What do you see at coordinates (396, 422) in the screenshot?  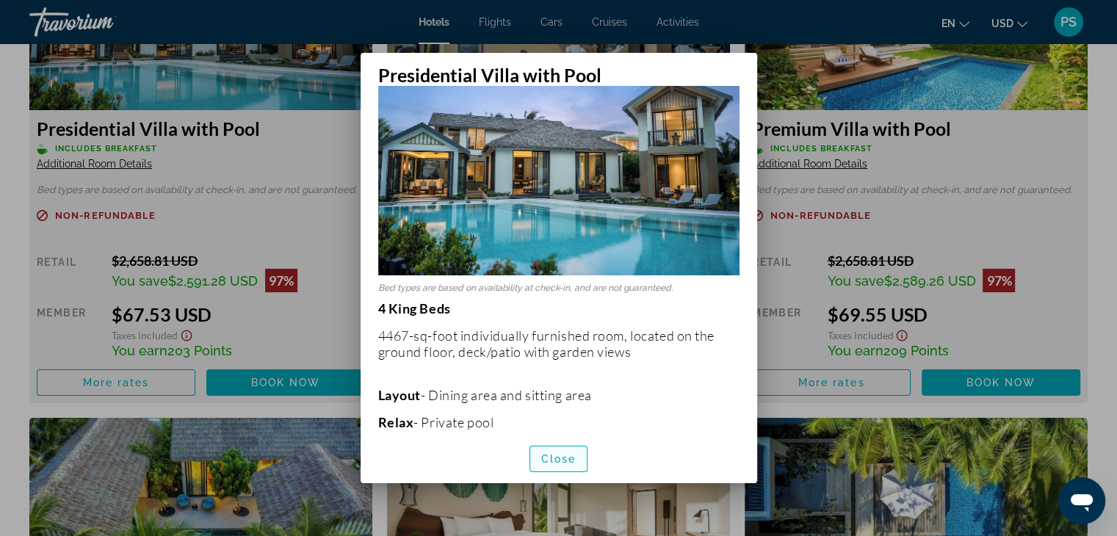 I see `b: Relax` at bounding box center [396, 422].